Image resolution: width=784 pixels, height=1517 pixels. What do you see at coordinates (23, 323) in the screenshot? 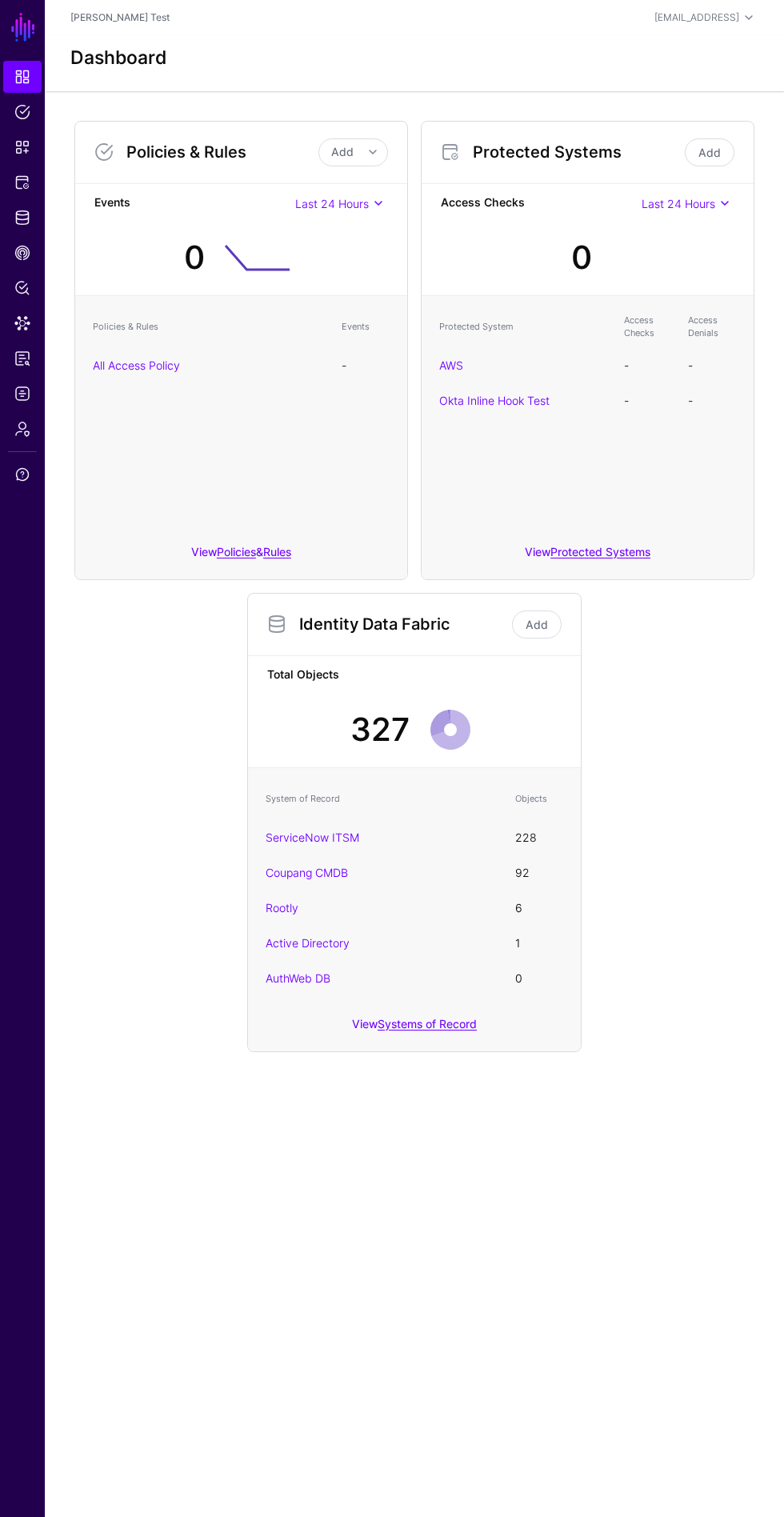
I see `span: Data Lens` at bounding box center [23, 323].